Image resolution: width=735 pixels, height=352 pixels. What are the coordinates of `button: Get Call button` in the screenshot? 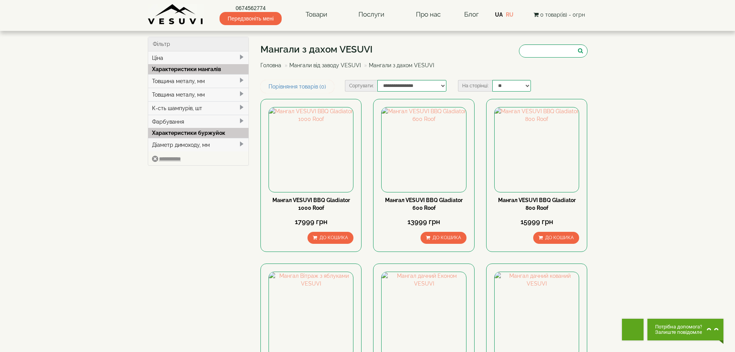 It's located at (633, 329).